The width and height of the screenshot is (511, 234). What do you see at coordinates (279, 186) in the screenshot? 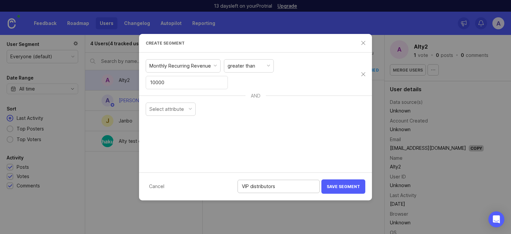
I see `input: Segment name` at bounding box center [279, 186].